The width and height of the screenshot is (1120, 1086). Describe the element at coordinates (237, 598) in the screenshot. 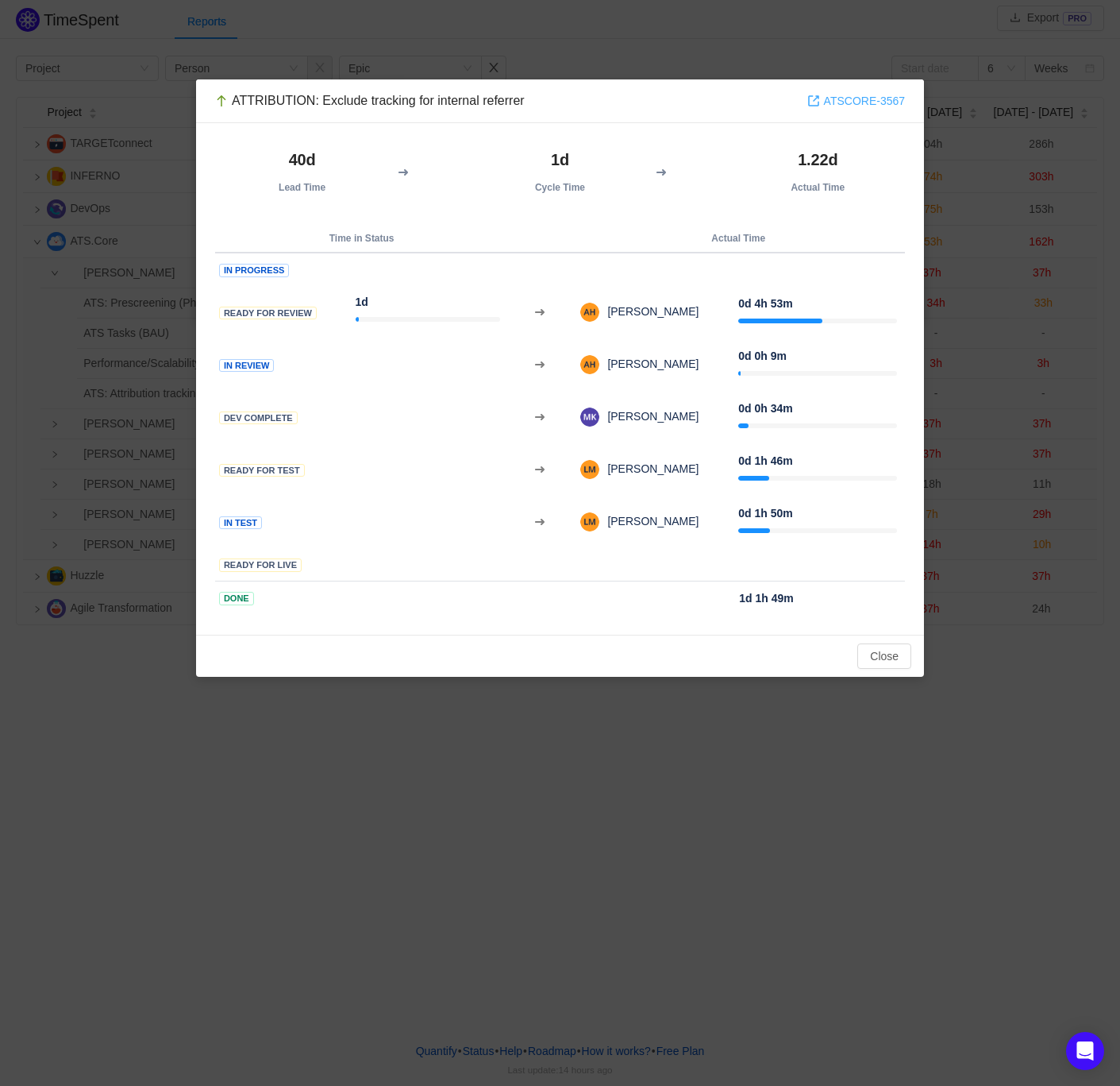

I see `span: Done` at that location.